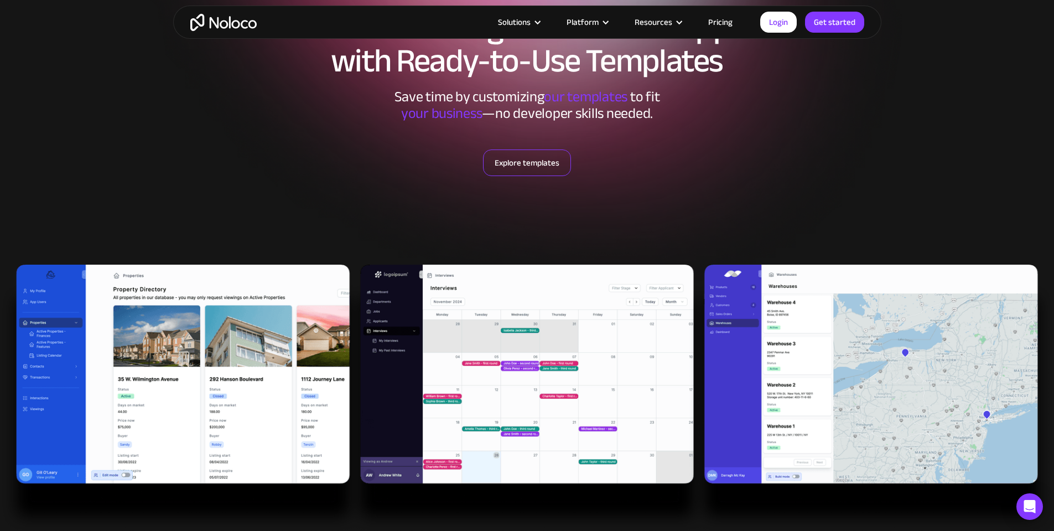 This screenshot has height=531, width=1054. Describe the element at coordinates (1030, 506) in the screenshot. I see `div: Open Intercom Messenger` at that location.